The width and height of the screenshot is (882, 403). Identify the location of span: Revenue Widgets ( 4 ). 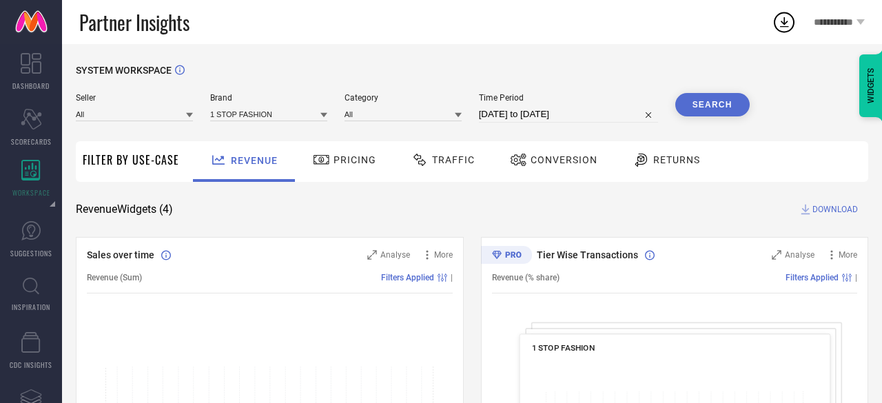
(124, 210).